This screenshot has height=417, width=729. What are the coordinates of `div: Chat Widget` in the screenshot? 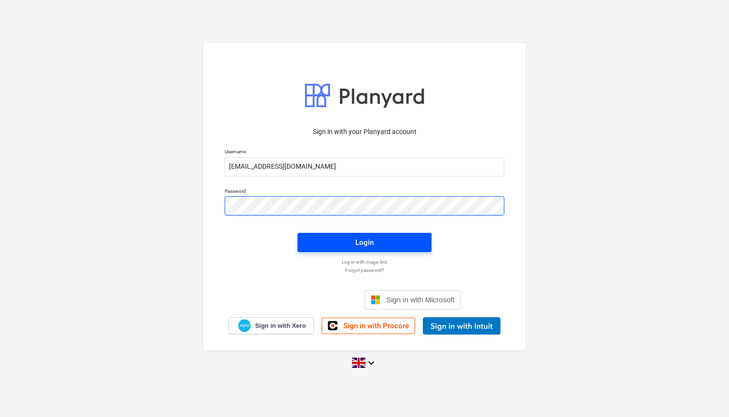 It's located at (705, 394).